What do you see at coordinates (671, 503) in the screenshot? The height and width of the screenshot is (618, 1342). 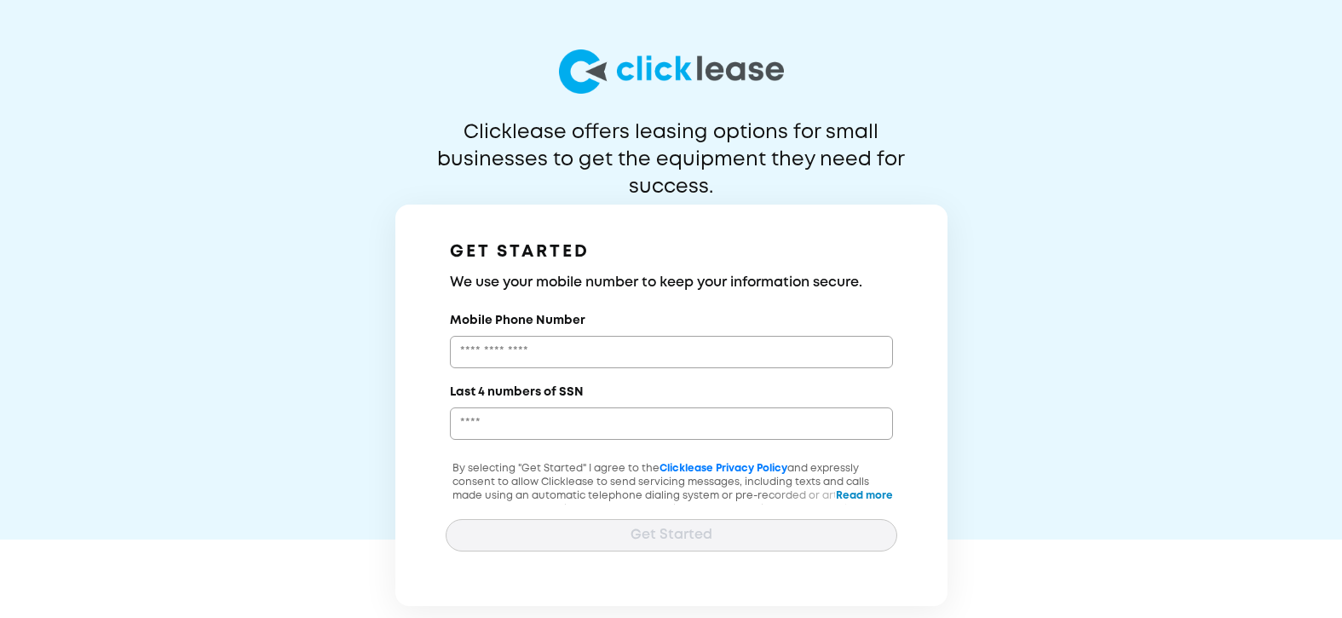 I see `p: By selecting "Get Started" I agree to the and expressly consent to allow Clicklease to send servi...` at bounding box center [671, 503].